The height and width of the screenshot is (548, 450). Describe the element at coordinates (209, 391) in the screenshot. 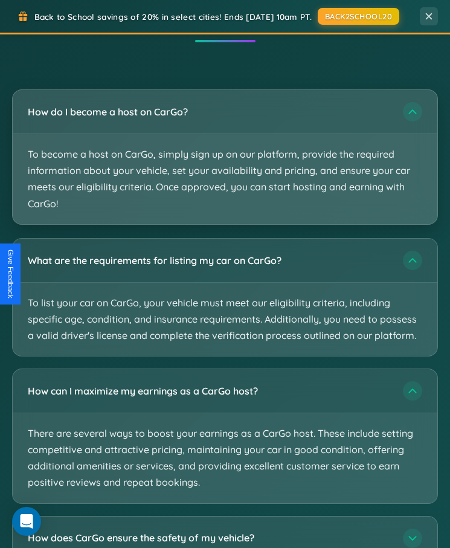

I see `h3: How can I maximize my earnings as a CarGo host?` at that location.